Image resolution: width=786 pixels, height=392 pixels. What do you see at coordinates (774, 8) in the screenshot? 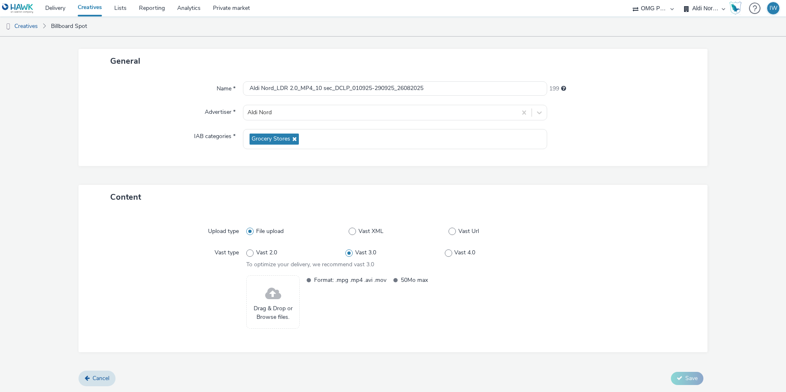
I see `div: IW` at bounding box center [774, 8].